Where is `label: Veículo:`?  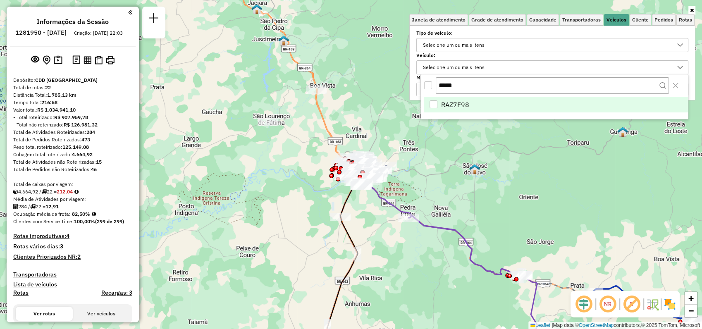
label: Veículo: is located at coordinates (552, 55).